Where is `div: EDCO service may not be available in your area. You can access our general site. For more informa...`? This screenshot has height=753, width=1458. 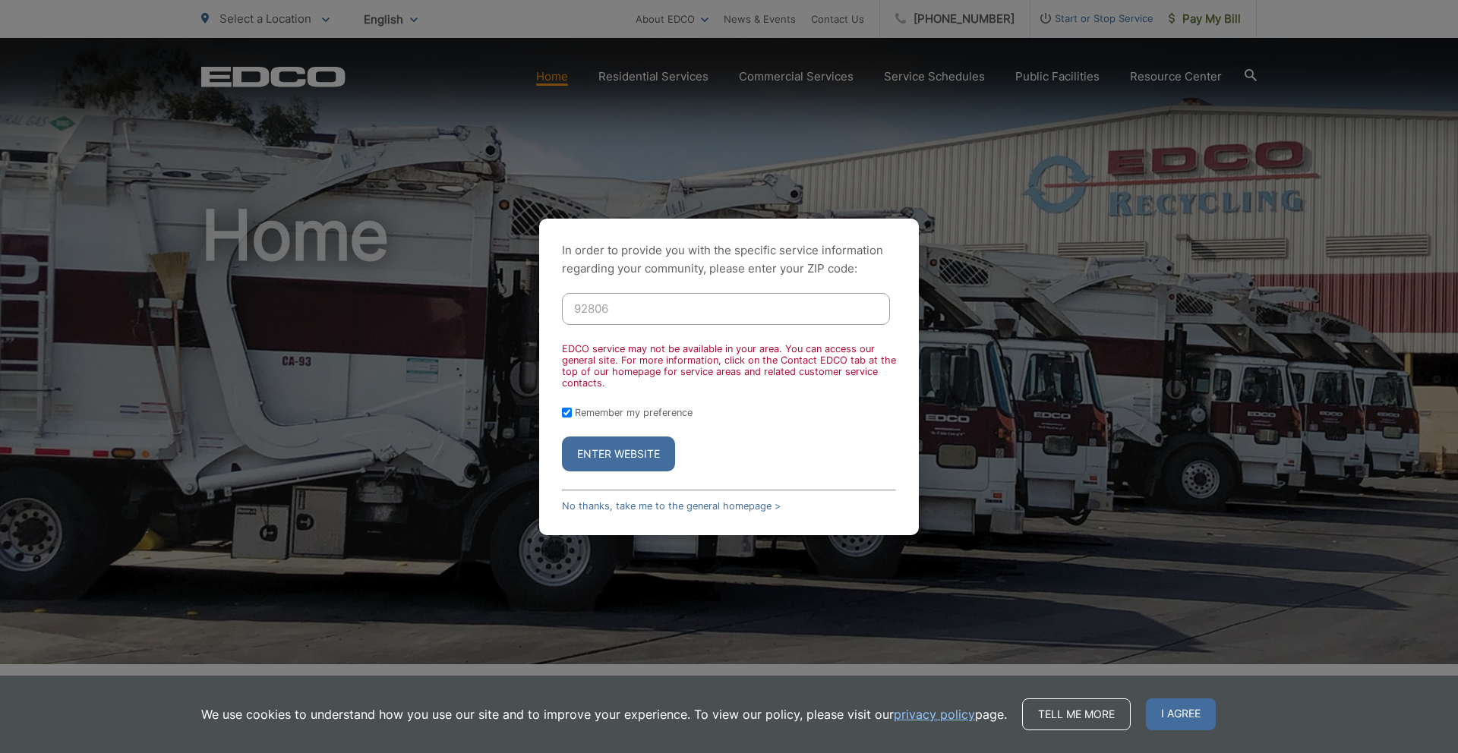
div: EDCO service may not be available in your area. You can access our general site. For more informa... is located at coordinates (729, 366).